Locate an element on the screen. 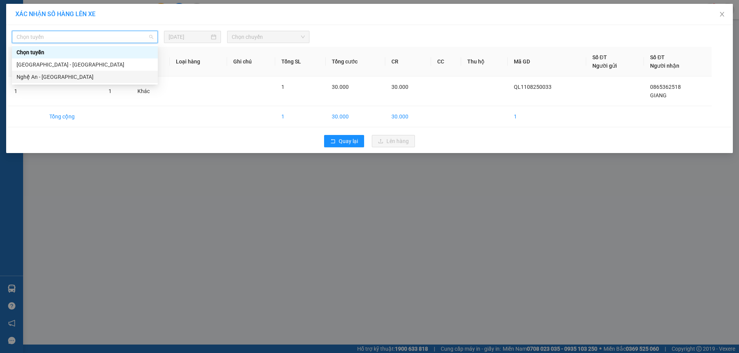 The image size is (739, 353). button: rollbackQuay lại is located at coordinates (344, 141).